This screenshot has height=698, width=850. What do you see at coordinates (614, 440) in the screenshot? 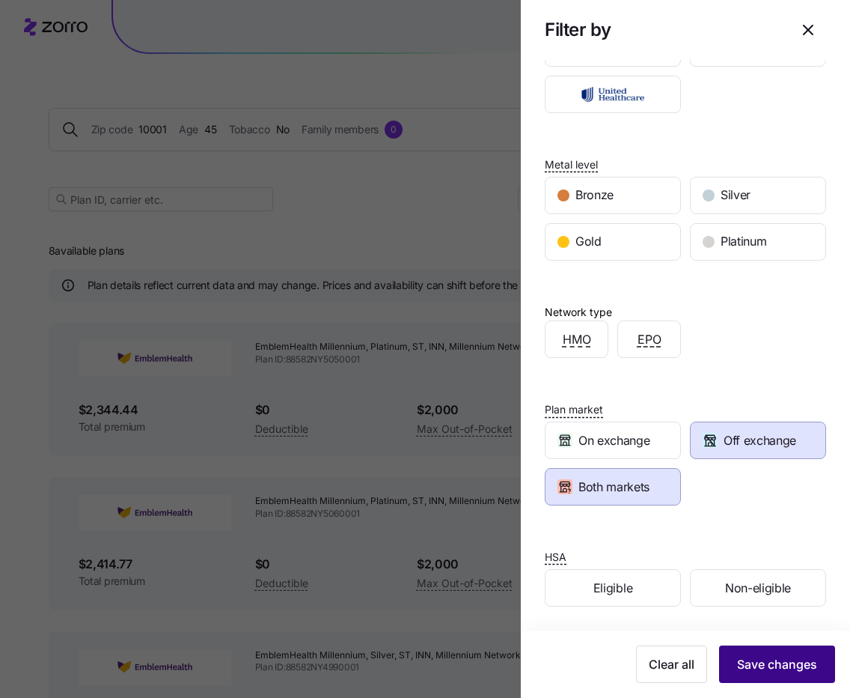
I see `span: On exchange` at bounding box center [614, 440].